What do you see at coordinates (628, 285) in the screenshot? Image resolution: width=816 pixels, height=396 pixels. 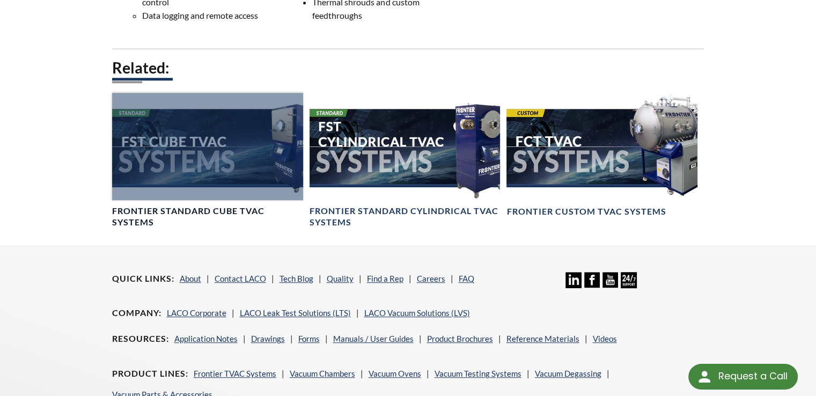 I see `a: 24/7 Support` at bounding box center [628, 285].